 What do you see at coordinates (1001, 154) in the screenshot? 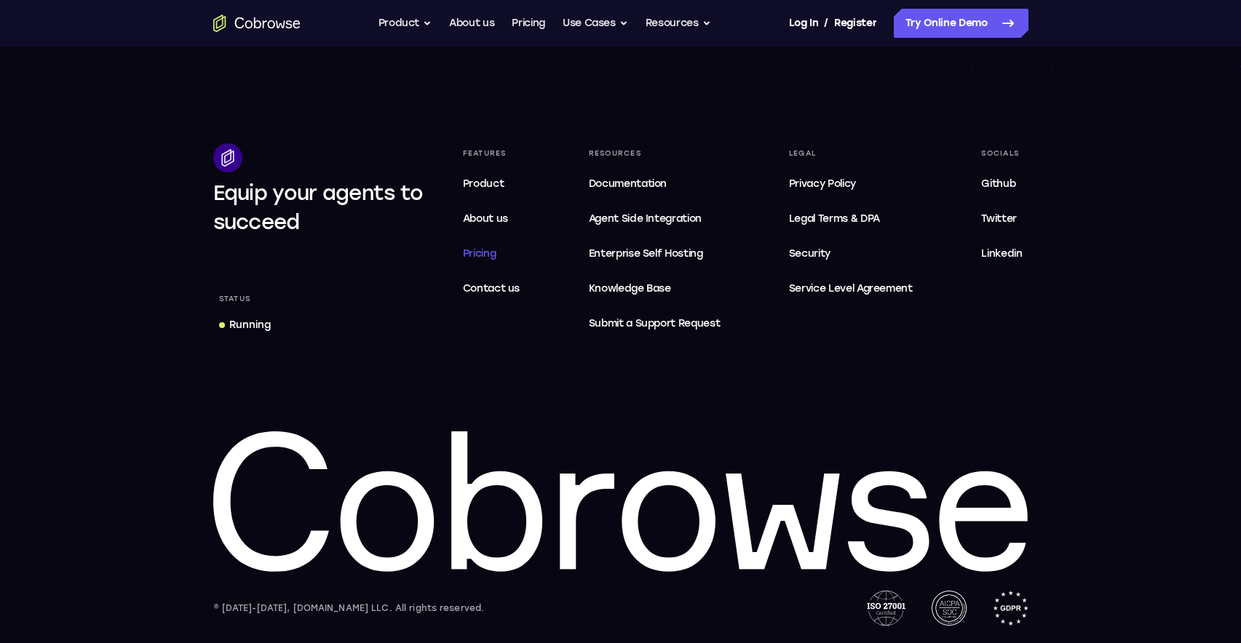
I see `div: Socials` at bounding box center [1001, 154].